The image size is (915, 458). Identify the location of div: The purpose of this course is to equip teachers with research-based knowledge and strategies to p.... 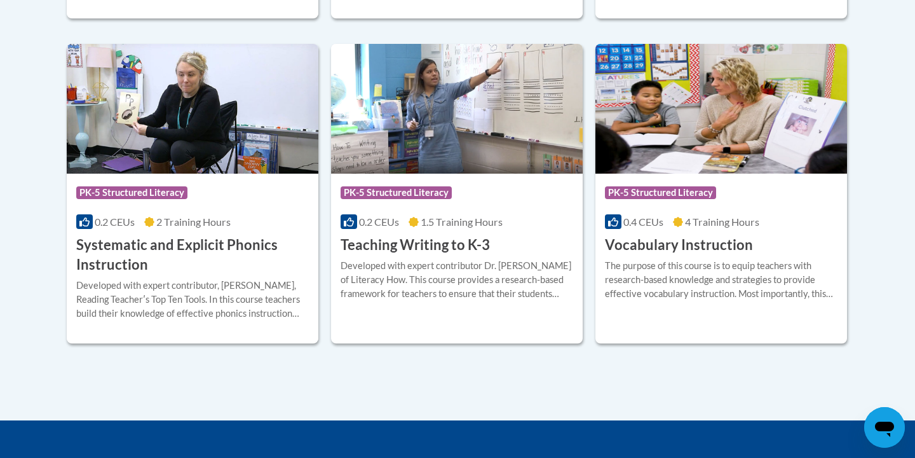
(721, 280).